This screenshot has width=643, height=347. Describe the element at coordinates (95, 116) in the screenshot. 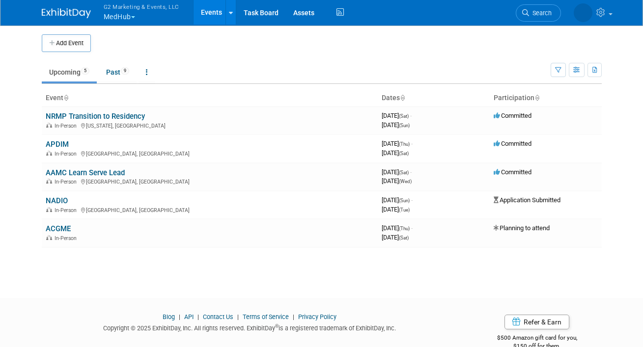

I see `a: NRMP Transition to Residency` at that location.